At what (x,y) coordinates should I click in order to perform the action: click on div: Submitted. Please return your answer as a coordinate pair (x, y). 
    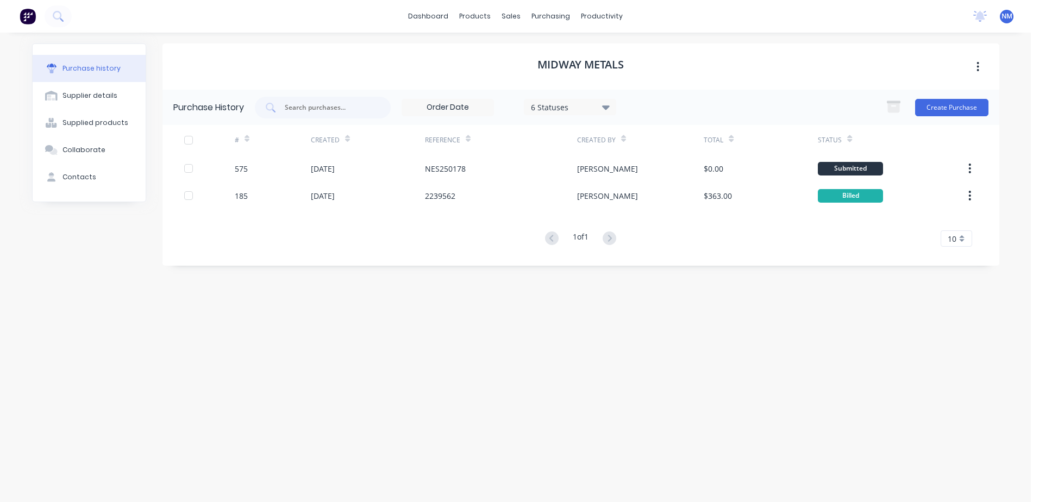
    Looking at the image, I should click on (850, 168).